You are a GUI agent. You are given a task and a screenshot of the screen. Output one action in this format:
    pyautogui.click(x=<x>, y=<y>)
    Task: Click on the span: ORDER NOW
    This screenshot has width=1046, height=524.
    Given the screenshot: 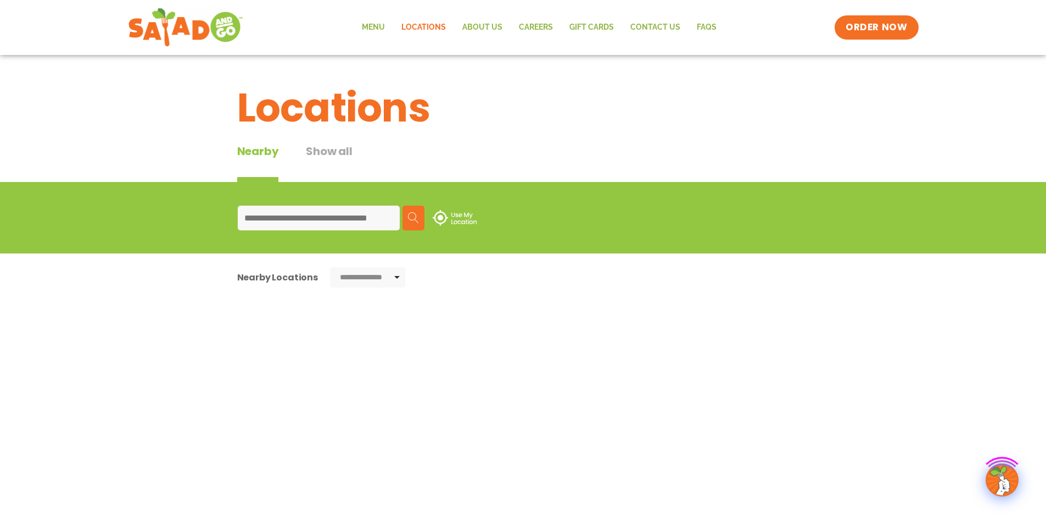 What is the action you would take?
    pyautogui.click(x=877, y=27)
    